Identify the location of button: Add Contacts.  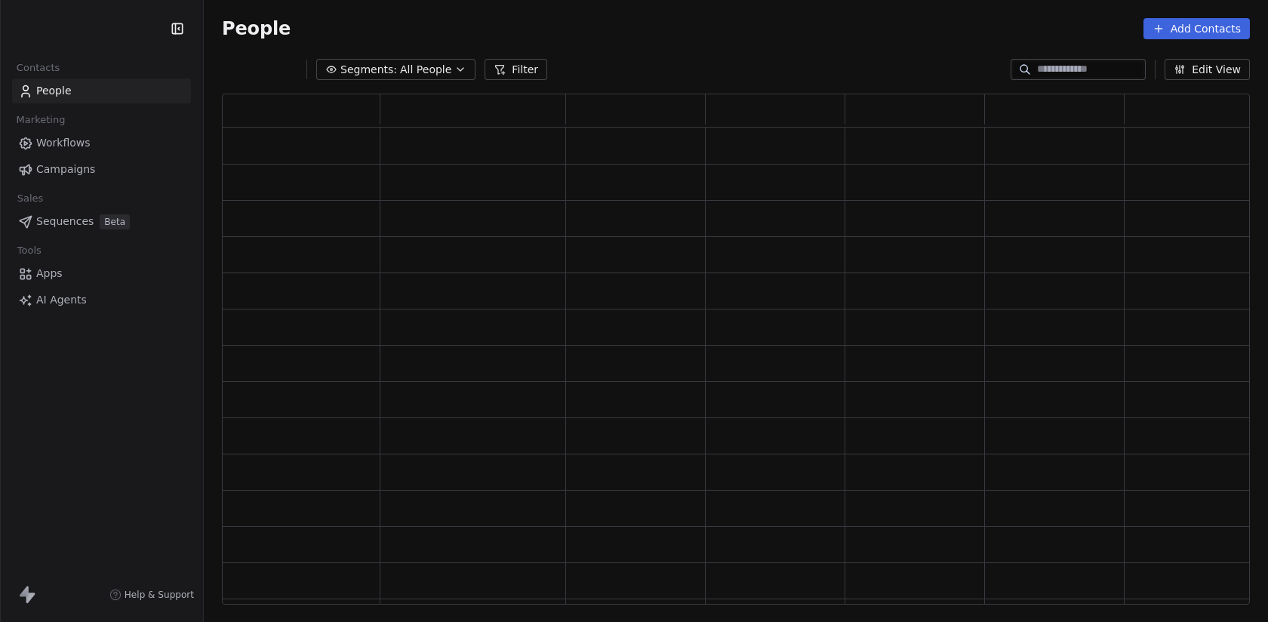
(1196, 29).